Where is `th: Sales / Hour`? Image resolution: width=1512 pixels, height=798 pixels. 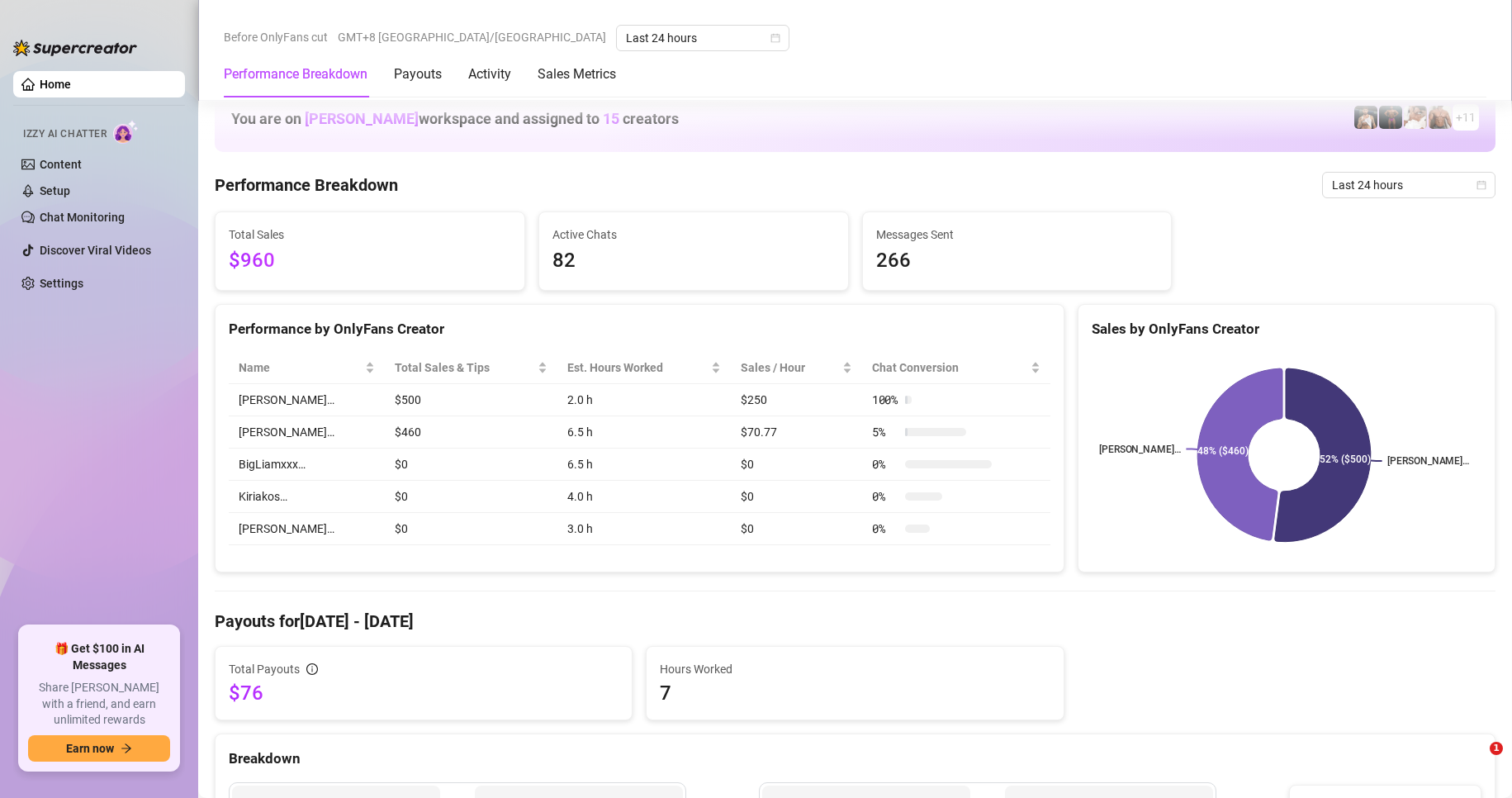 th: Sales / Hour is located at coordinates (797, 368).